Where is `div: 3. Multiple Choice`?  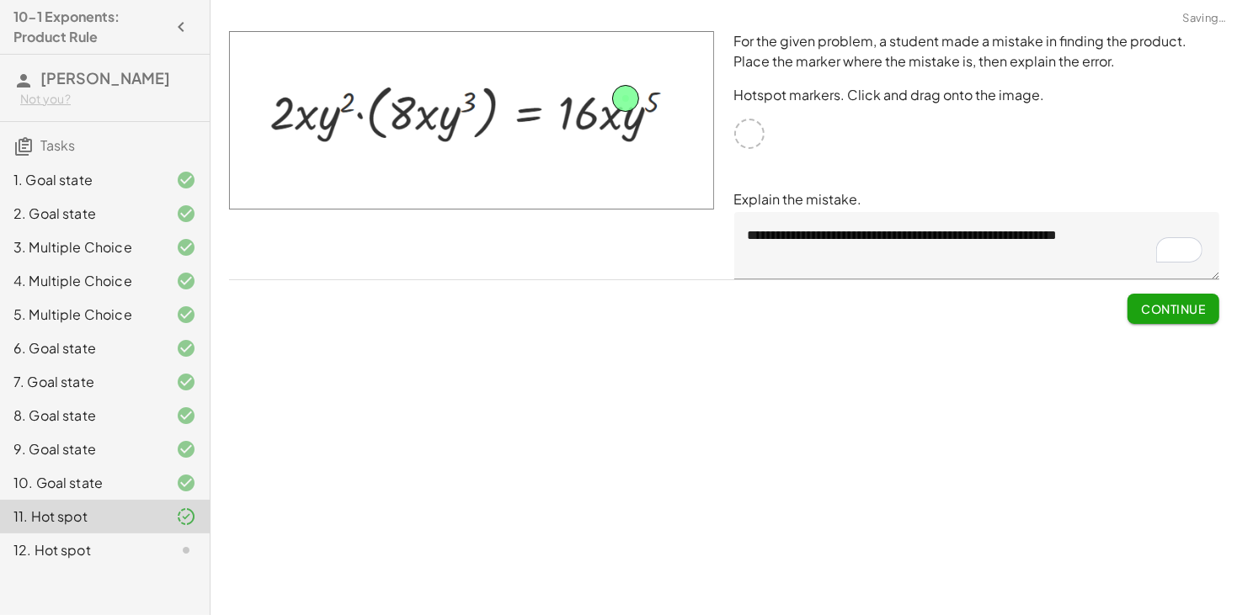 div: 3. Multiple Choice is located at coordinates (81, 248).